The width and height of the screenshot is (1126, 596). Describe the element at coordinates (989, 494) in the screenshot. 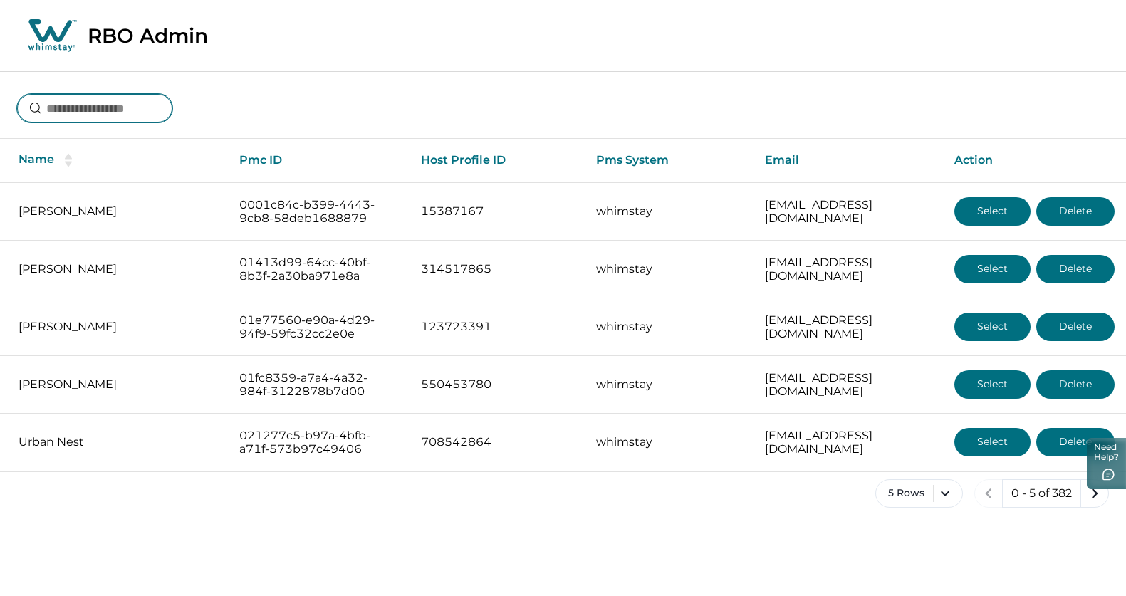

I see `button: previous page` at that location.